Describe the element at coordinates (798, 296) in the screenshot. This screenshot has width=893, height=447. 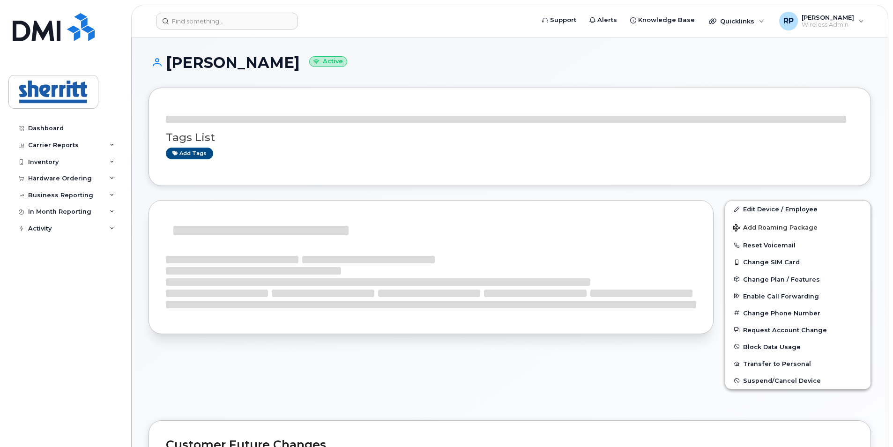
I see `button: Enable Call Forwarding` at that location.